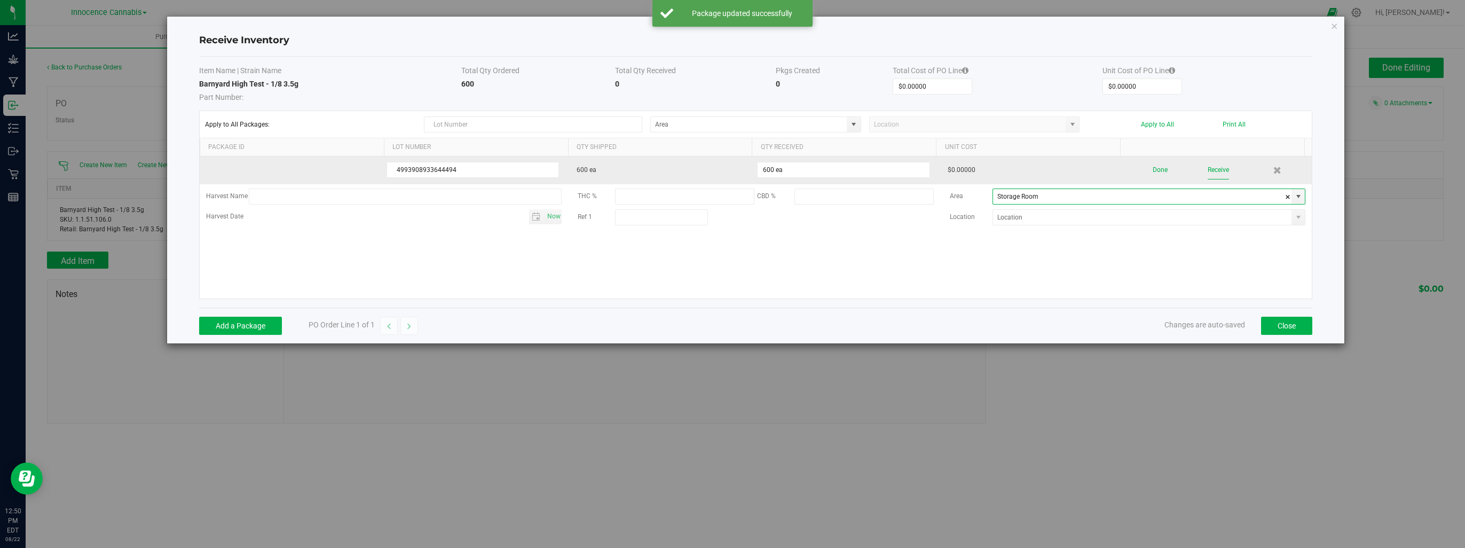  Describe the element at coordinates (596, 217) in the screenshot. I see `label: Ref 1` at that location.